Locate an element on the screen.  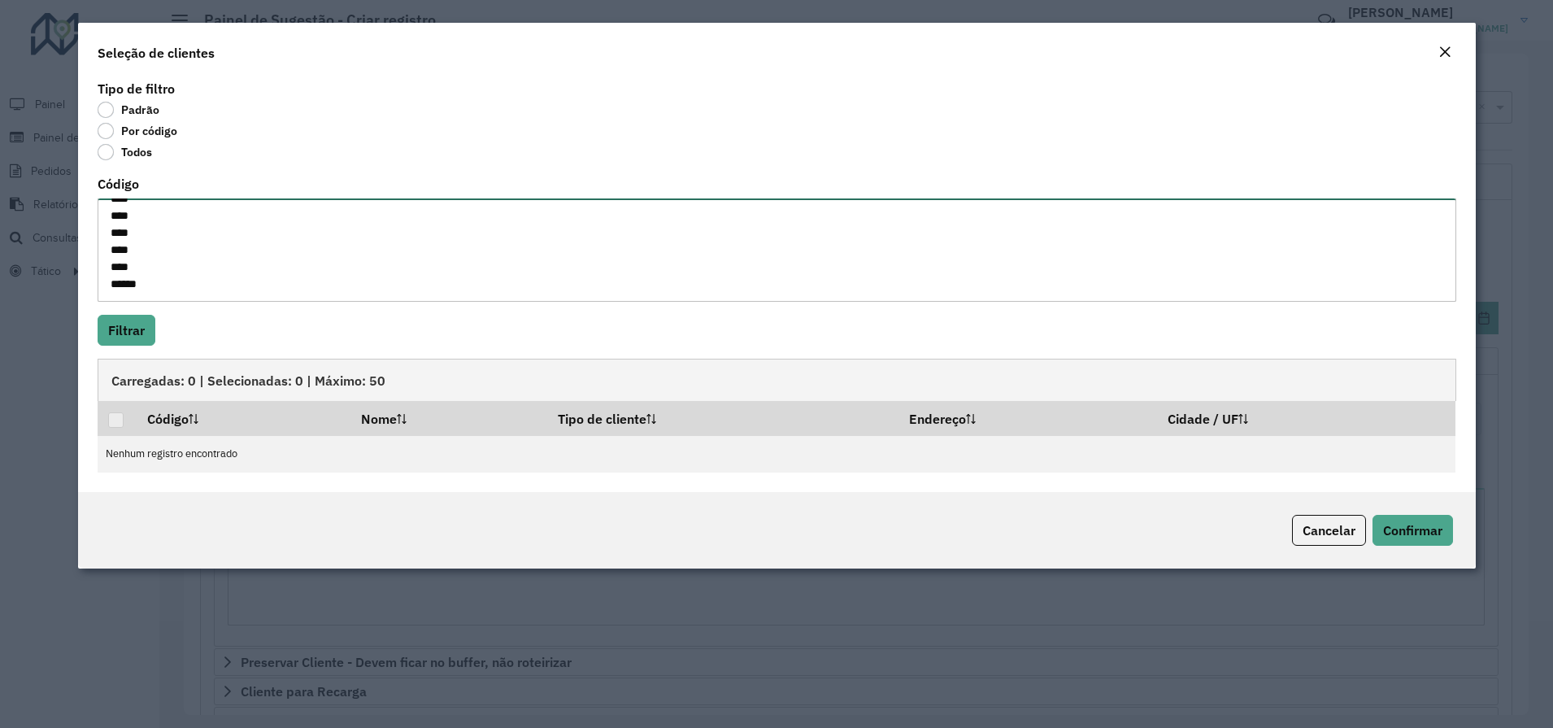
span: Confirmar is located at coordinates (1412, 530).